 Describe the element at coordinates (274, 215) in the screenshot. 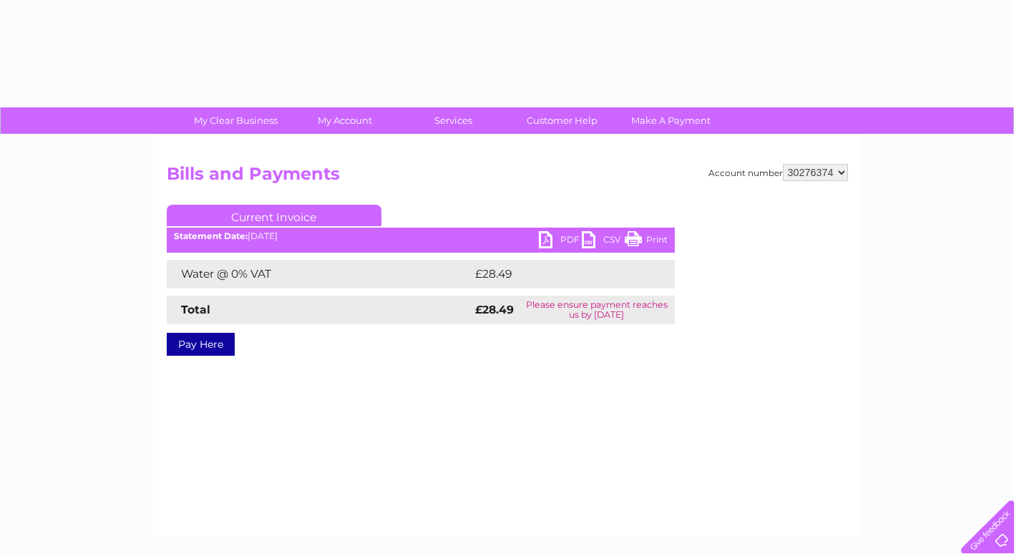

I see `a: Current Invoice` at that location.